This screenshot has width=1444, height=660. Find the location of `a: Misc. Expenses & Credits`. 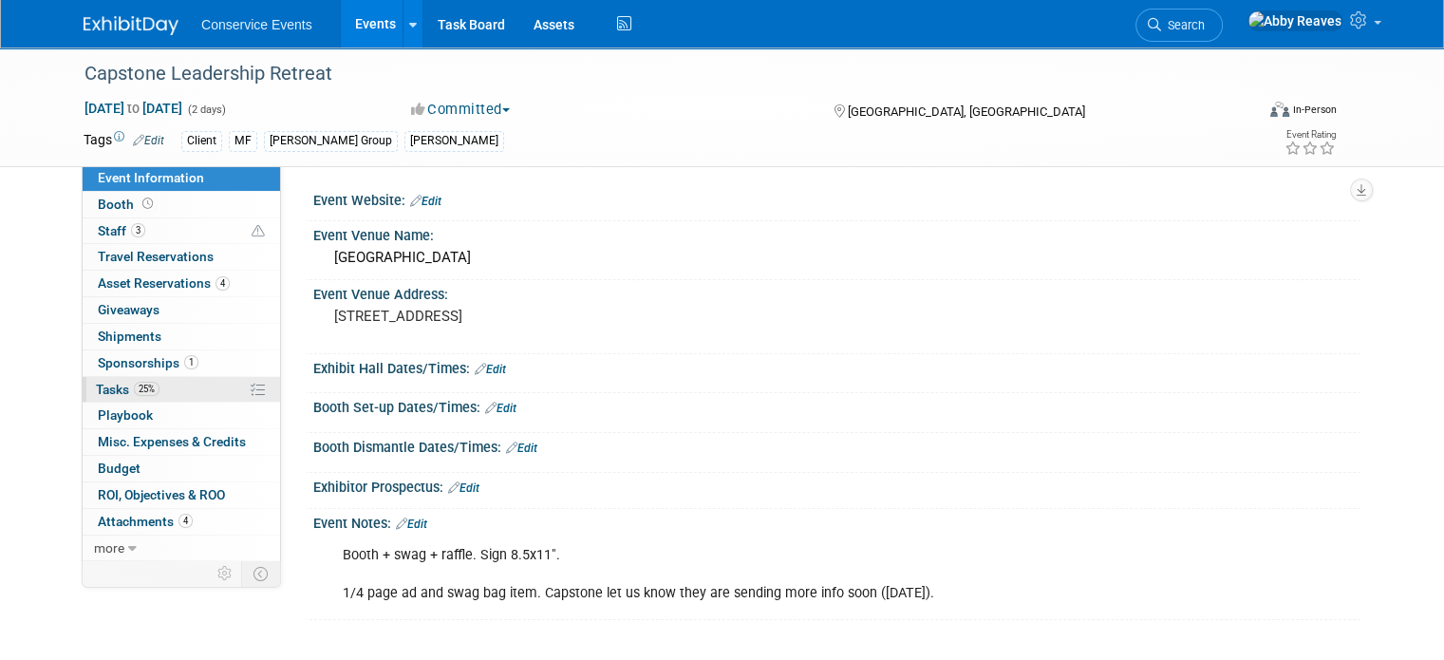

a: Misc. Expenses & Credits is located at coordinates (181, 441).